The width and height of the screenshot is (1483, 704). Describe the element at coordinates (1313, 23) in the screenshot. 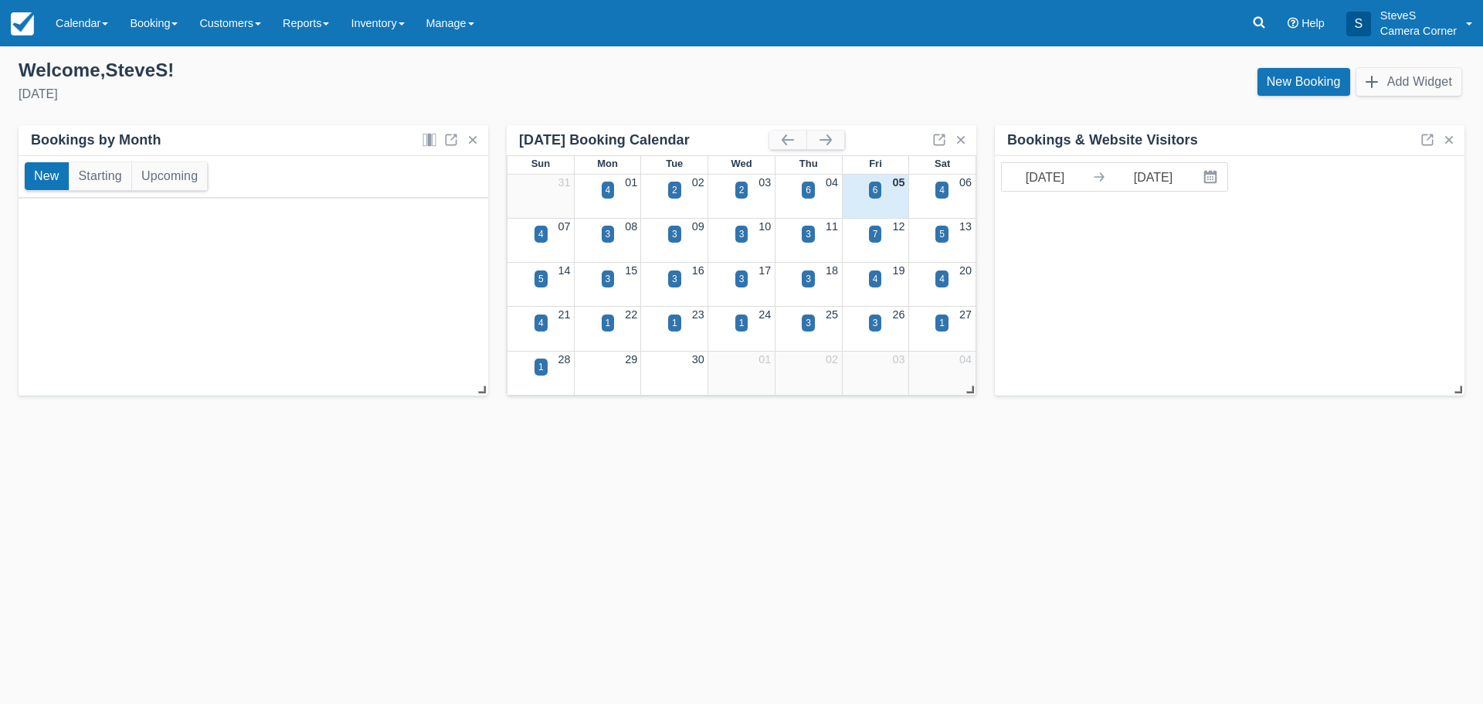

I see `span: Help` at that location.